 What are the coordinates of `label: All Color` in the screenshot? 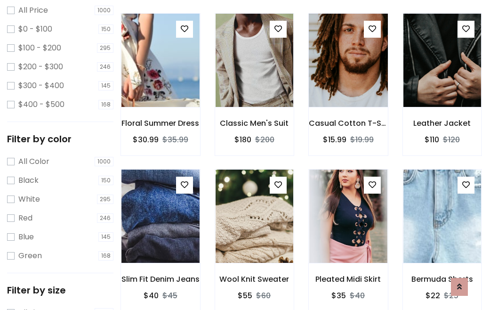 It's located at (34, 162).